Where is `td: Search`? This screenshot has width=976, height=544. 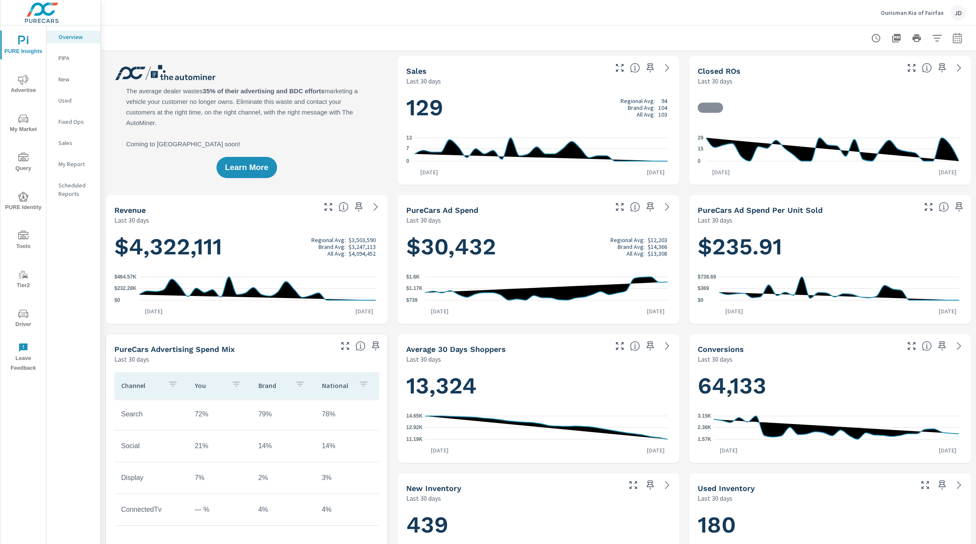
td: Search is located at coordinates (151, 414).